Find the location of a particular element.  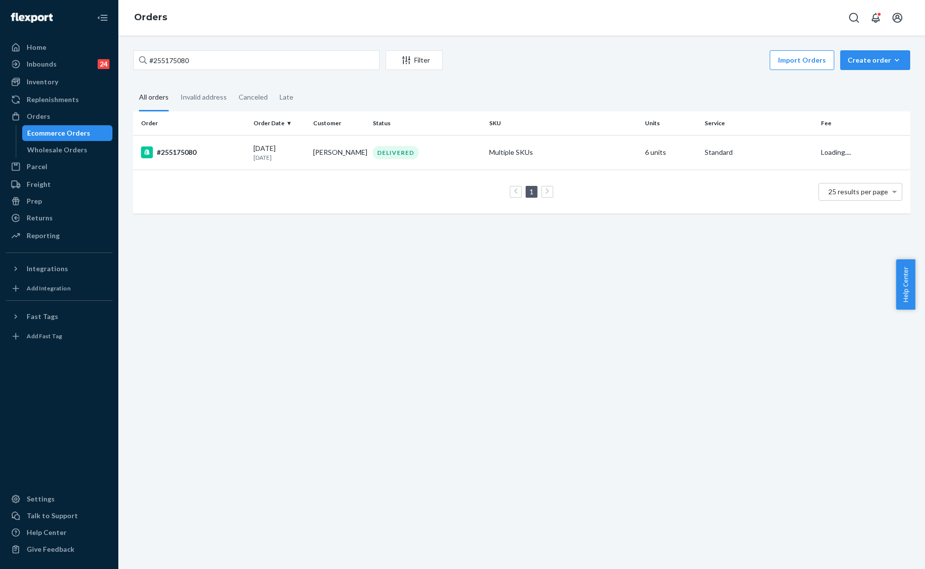

th: SKU is located at coordinates (562, 123).